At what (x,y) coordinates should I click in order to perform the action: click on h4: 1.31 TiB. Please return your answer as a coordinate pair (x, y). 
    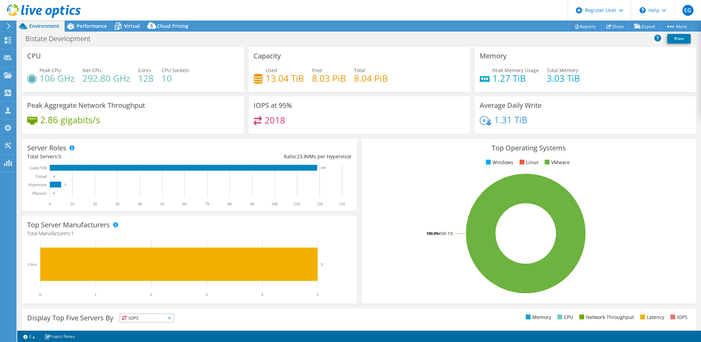
    Looking at the image, I should click on (511, 120).